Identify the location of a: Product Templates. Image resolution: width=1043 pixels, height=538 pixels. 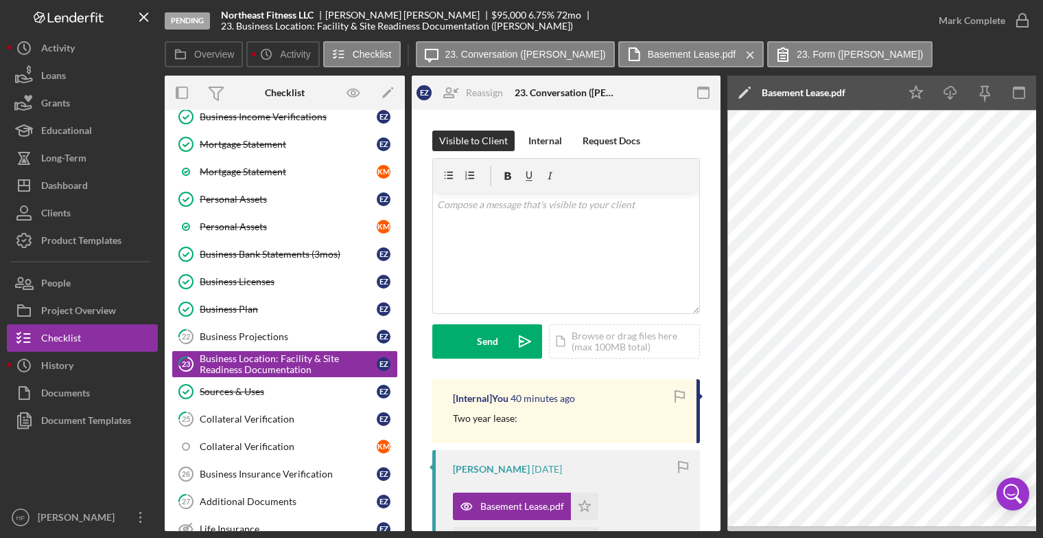
(82, 240).